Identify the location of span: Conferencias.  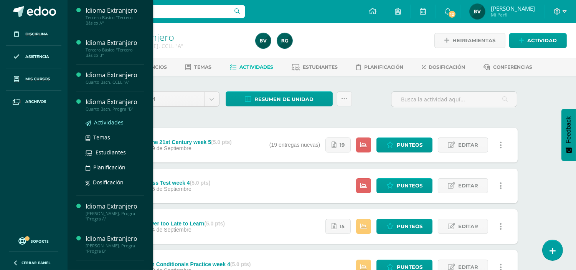
(513, 67).